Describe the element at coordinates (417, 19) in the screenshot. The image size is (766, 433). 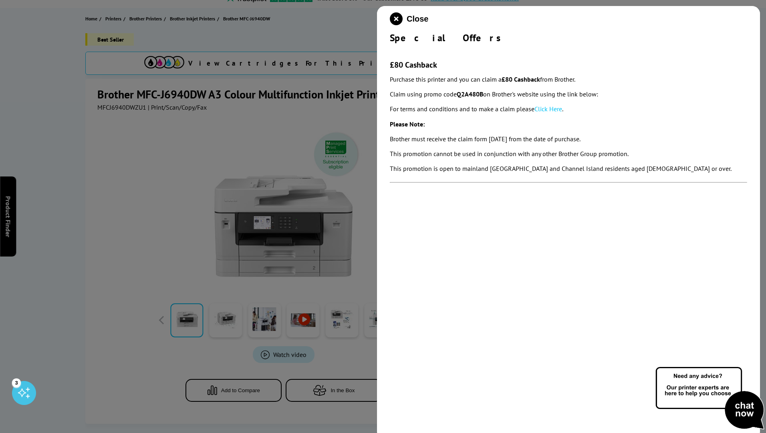
I see `span: Close` at that location.